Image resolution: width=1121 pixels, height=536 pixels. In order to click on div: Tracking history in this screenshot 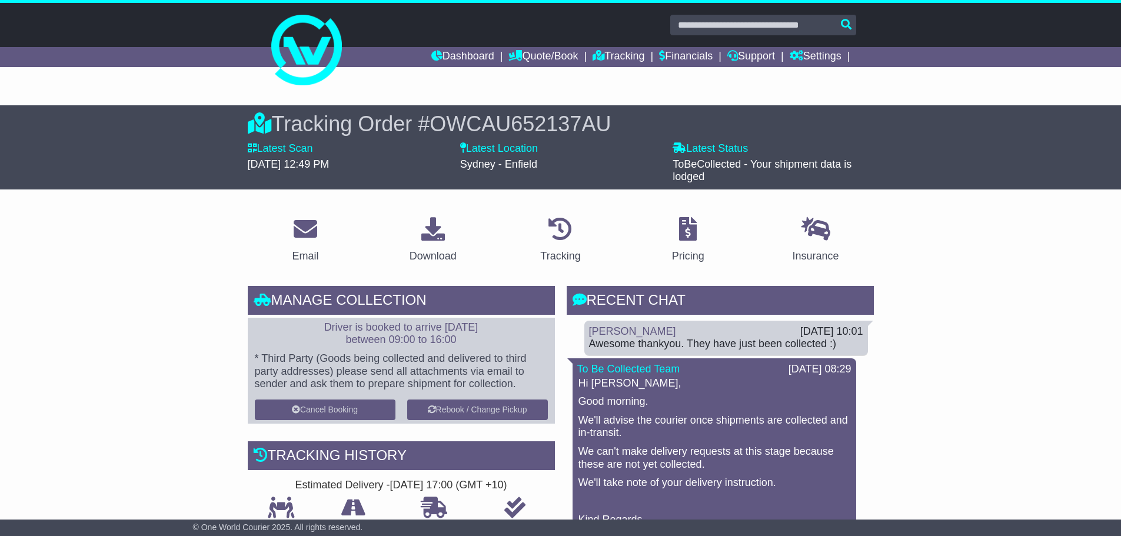, I will do `click(401, 457)`.